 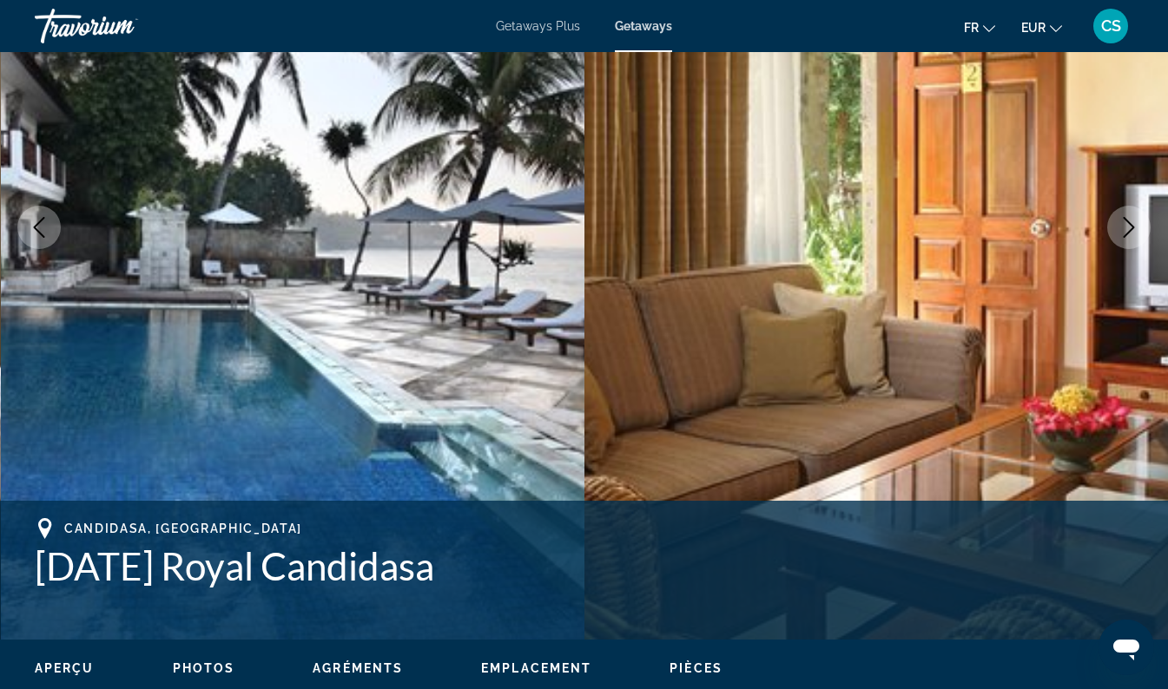 What do you see at coordinates (536, 668) in the screenshot?
I see `span: Emplacement` at bounding box center [536, 668].